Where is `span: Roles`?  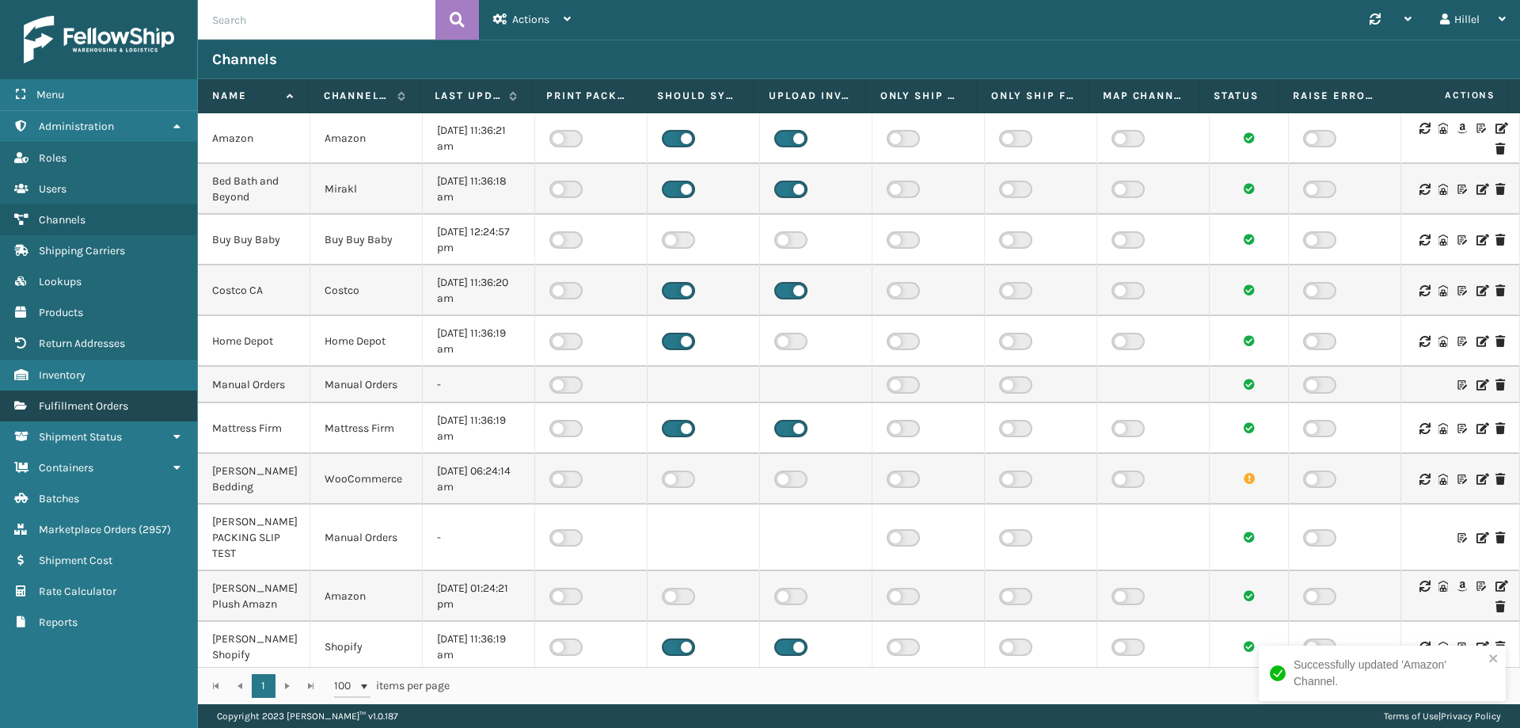
span: Roles is located at coordinates (52, 158).